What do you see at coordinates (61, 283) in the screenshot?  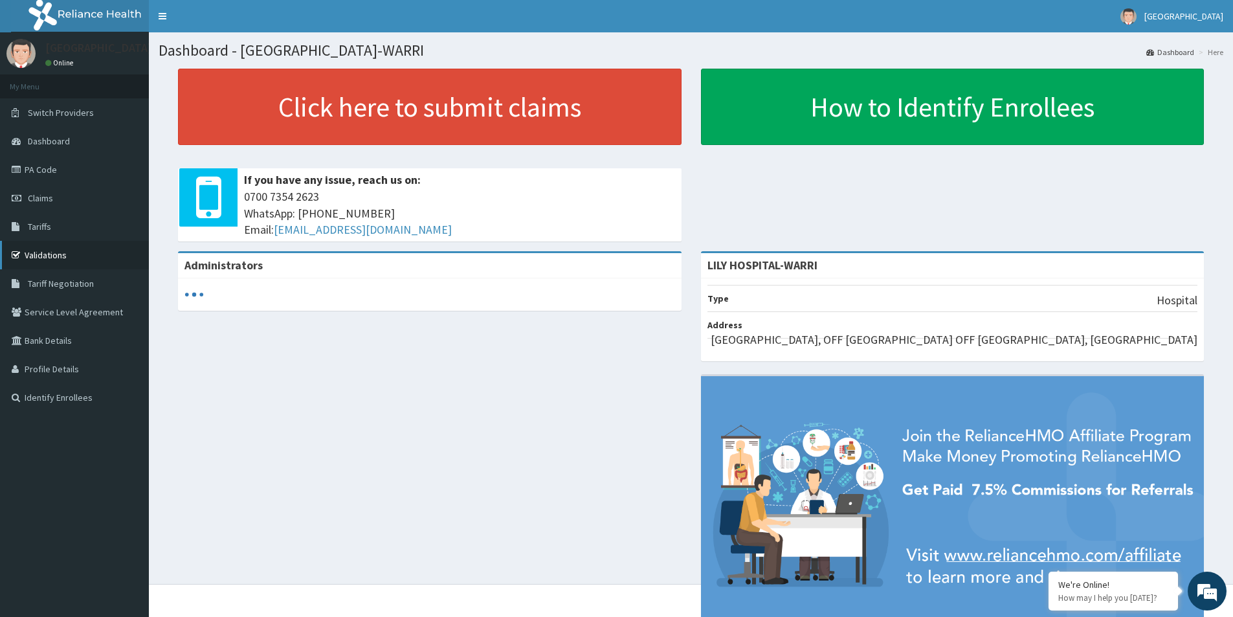 I see `span: Tariff Negotiation` at bounding box center [61, 283].